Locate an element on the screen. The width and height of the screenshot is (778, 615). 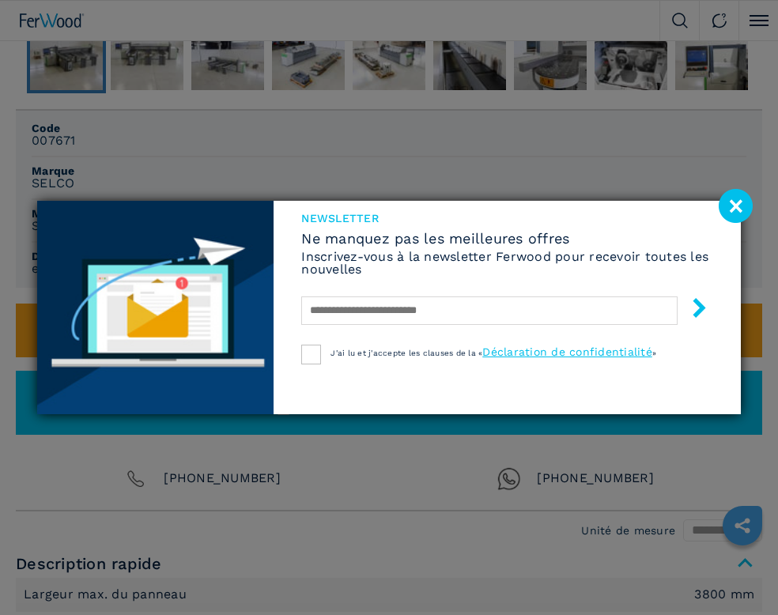
span: Newsletter is located at coordinates (507, 218).